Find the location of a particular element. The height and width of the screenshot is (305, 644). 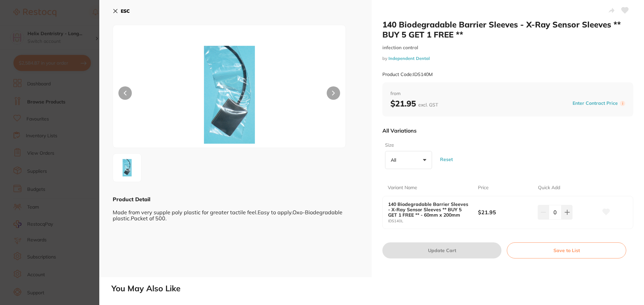

button: Update Cart is located at coordinates (442, 251).